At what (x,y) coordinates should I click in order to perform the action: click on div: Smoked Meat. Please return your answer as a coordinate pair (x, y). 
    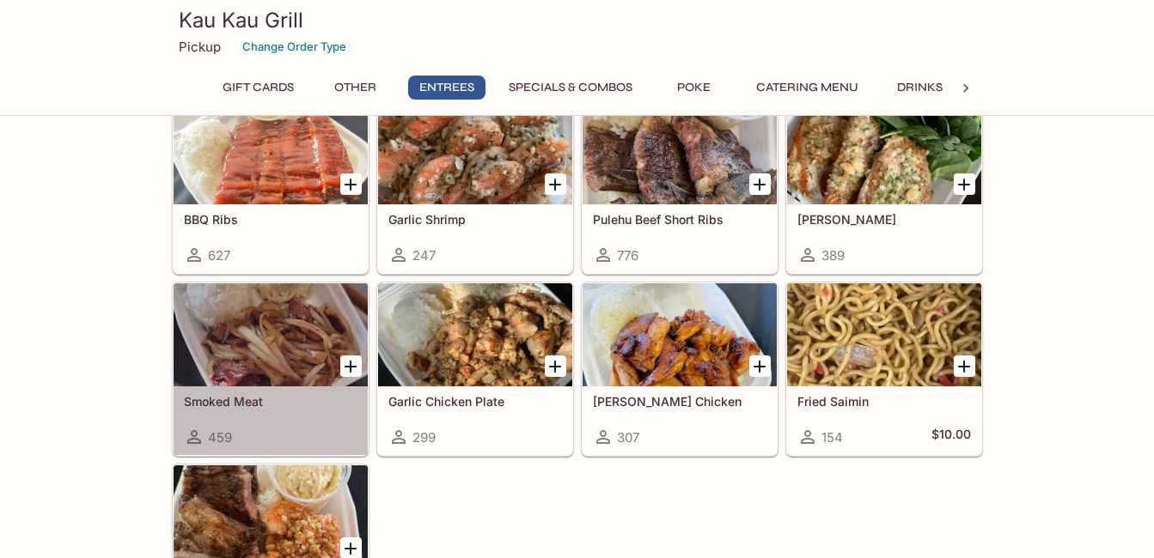
    Looking at the image, I should click on (271, 335).